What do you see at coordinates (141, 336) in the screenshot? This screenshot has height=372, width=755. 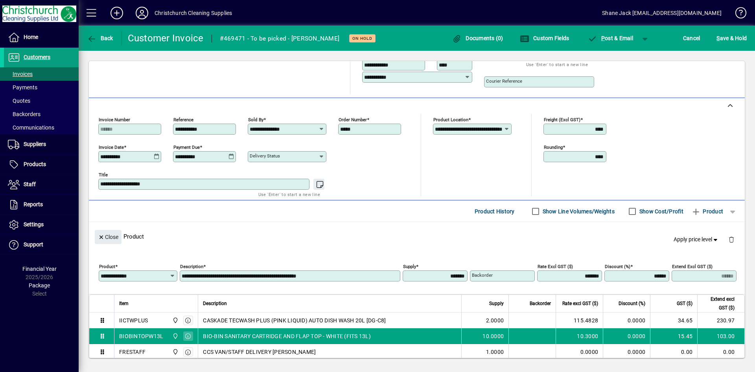 I see `div: BIOBINTOPW13L` at bounding box center [141, 336].